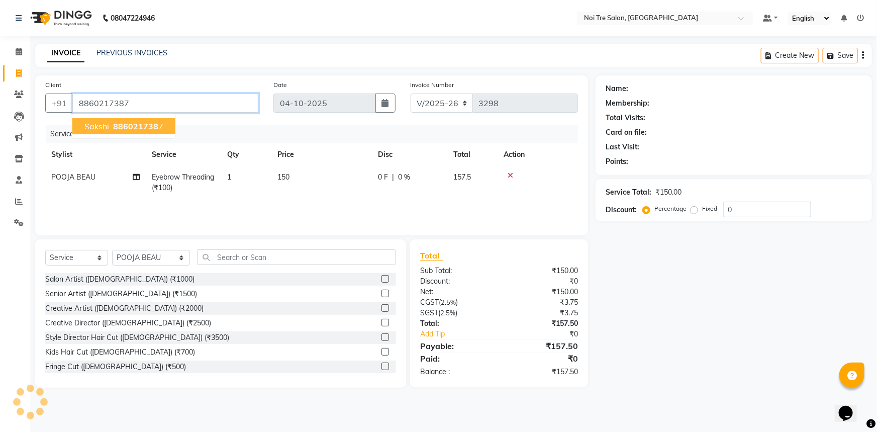 Image resolution: width=877 pixels, height=432 pixels. I want to click on label: Fixed, so click(710, 209).